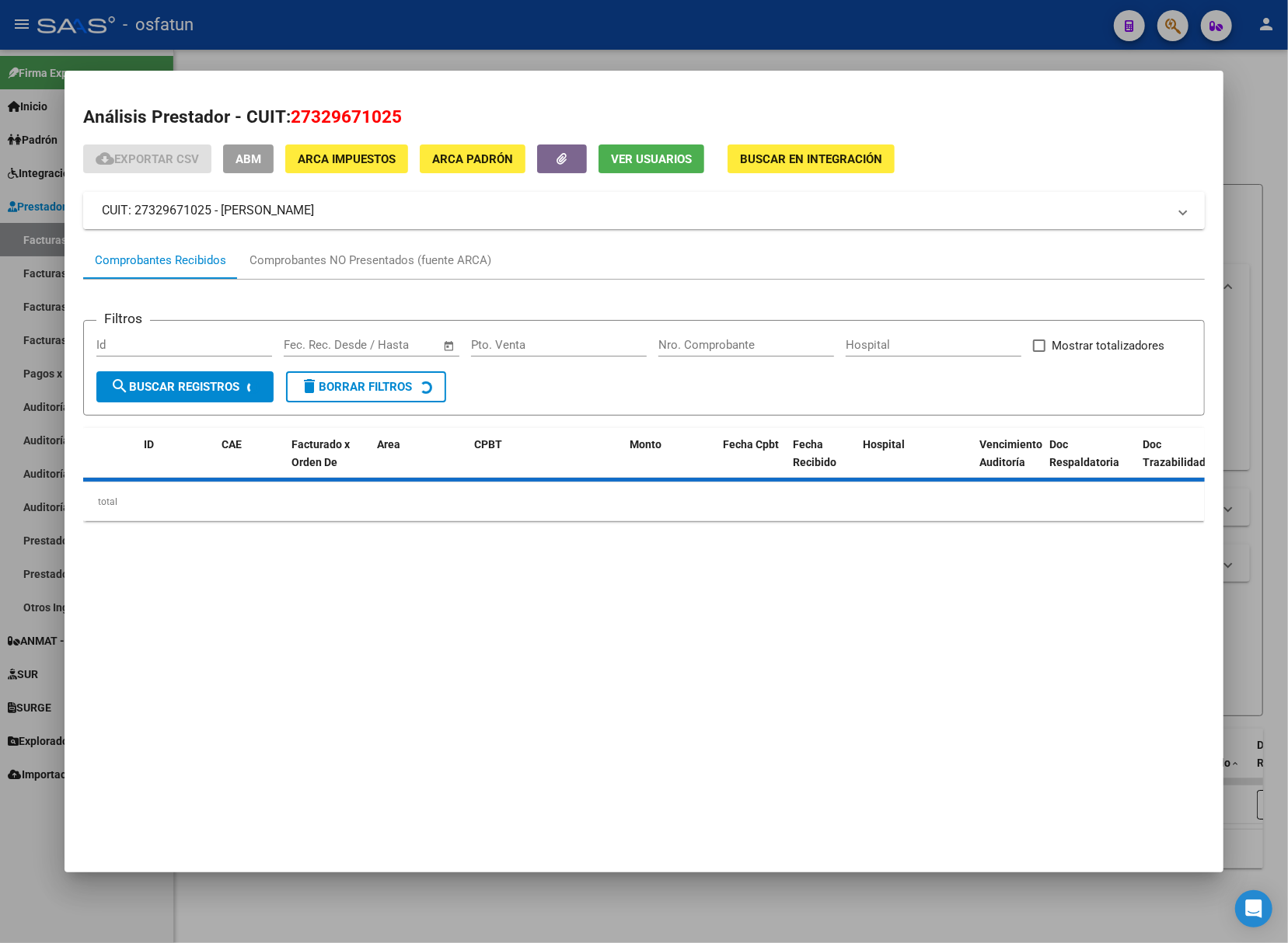 The height and width of the screenshot is (943, 1288). Describe the element at coordinates (448, 345) in the screenshot. I see `button: Open calendar` at that location.